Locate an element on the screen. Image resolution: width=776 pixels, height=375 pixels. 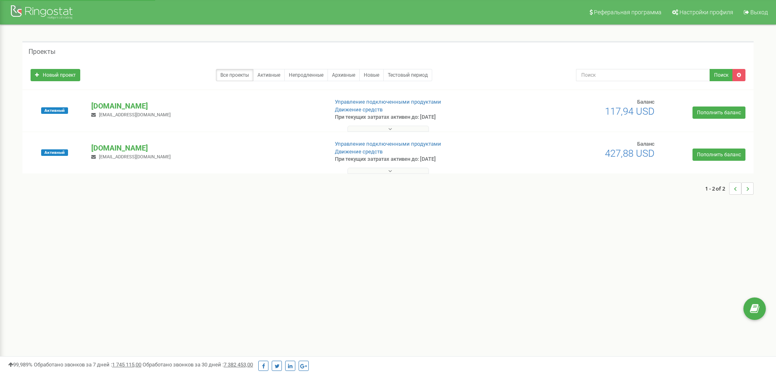
a: Новые is located at coordinates (372, 75).